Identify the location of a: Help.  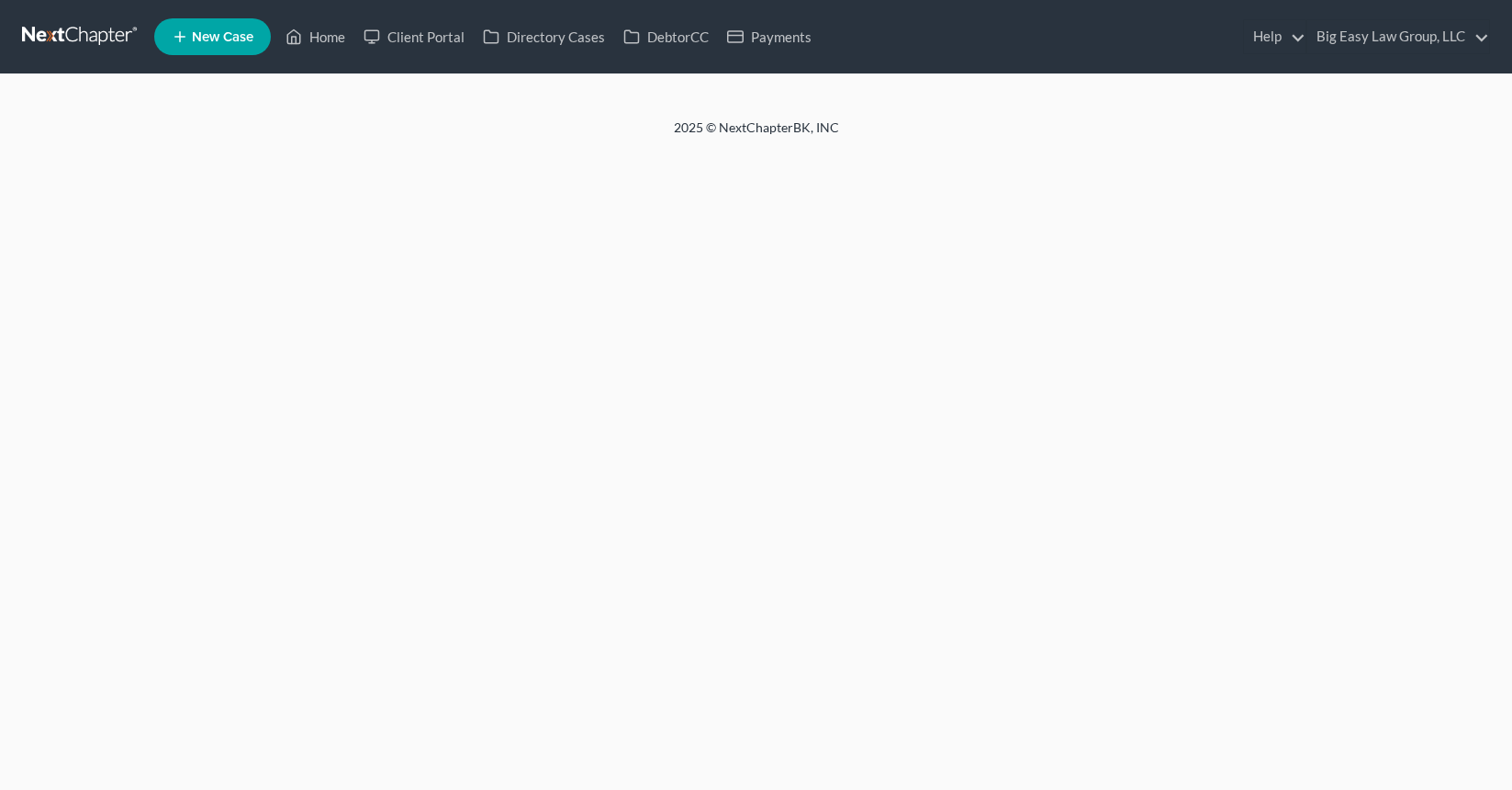
(1274, 37).